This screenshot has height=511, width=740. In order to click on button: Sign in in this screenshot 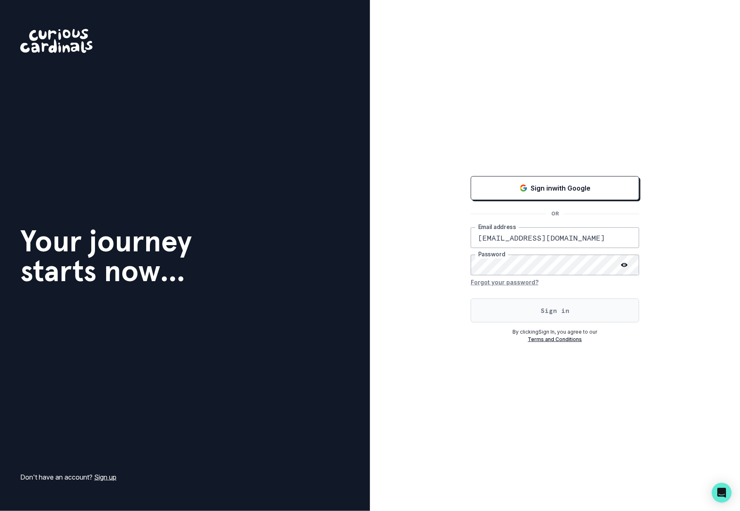, I will do `click(555, 310)`.